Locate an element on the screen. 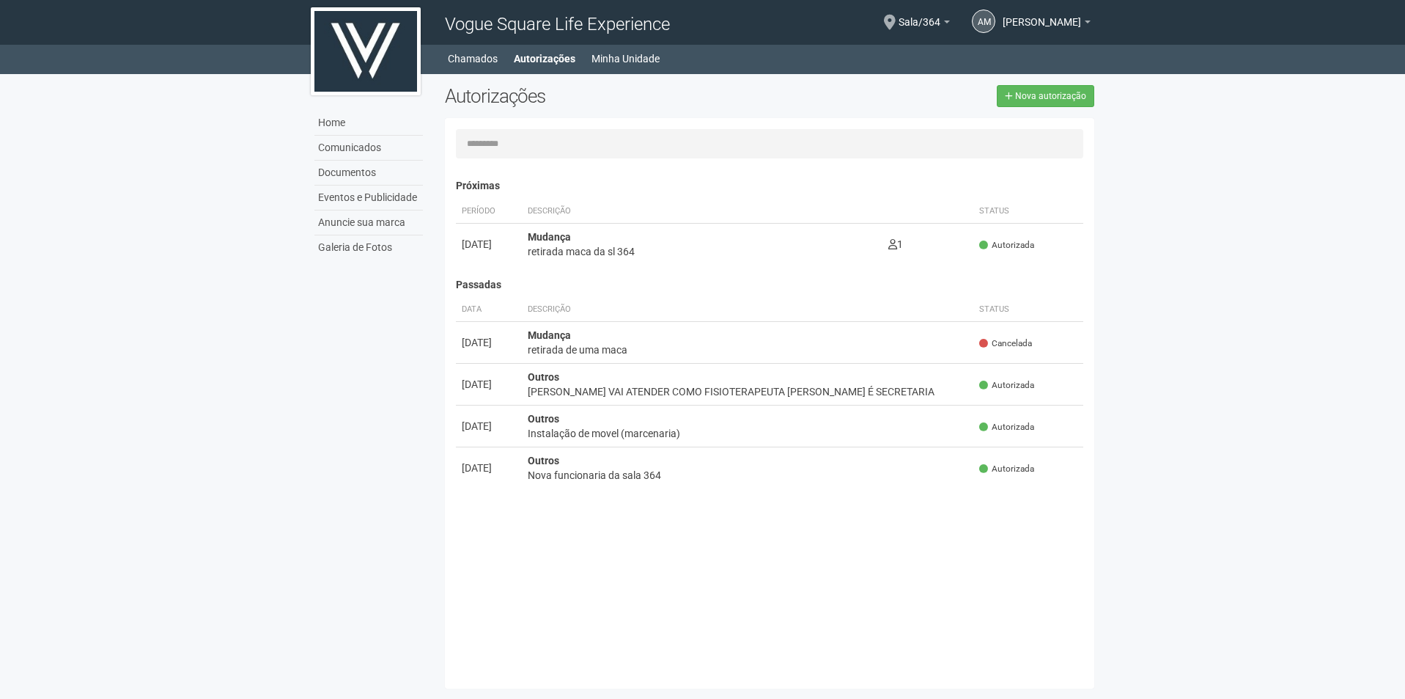 The width and height of the screenshot is (1405, 699). a: Minha Unidade is located at coordinates (625, 59).